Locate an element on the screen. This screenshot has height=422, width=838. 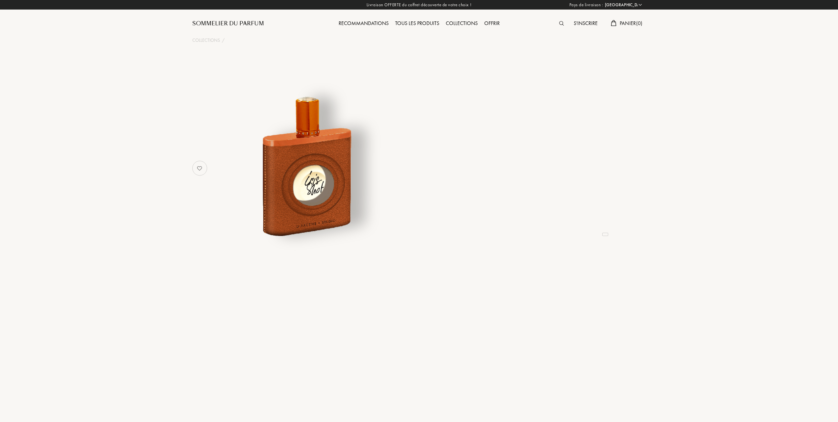
div: Tous les produits is located at coordinates (417, 24).